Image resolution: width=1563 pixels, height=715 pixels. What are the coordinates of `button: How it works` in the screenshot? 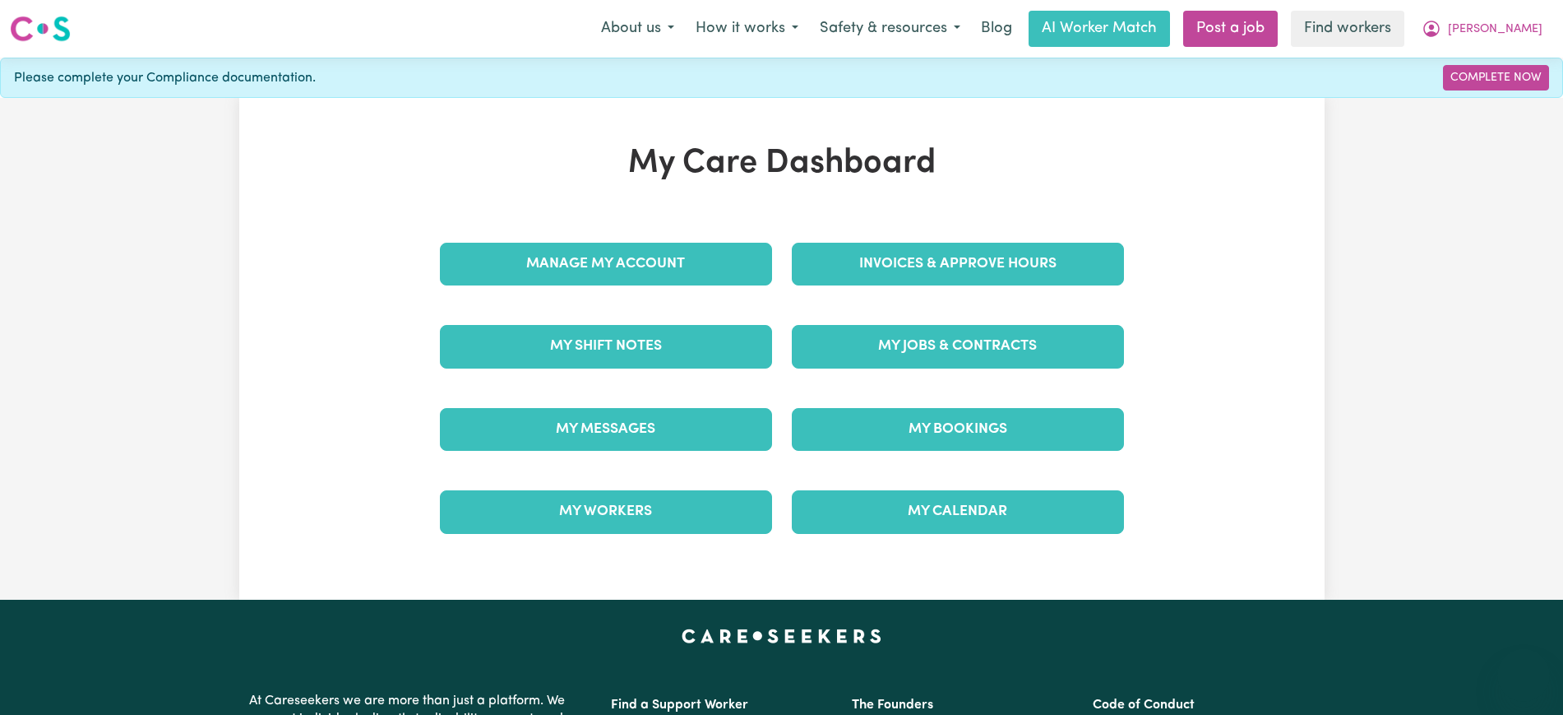 It's located at (747, 29).